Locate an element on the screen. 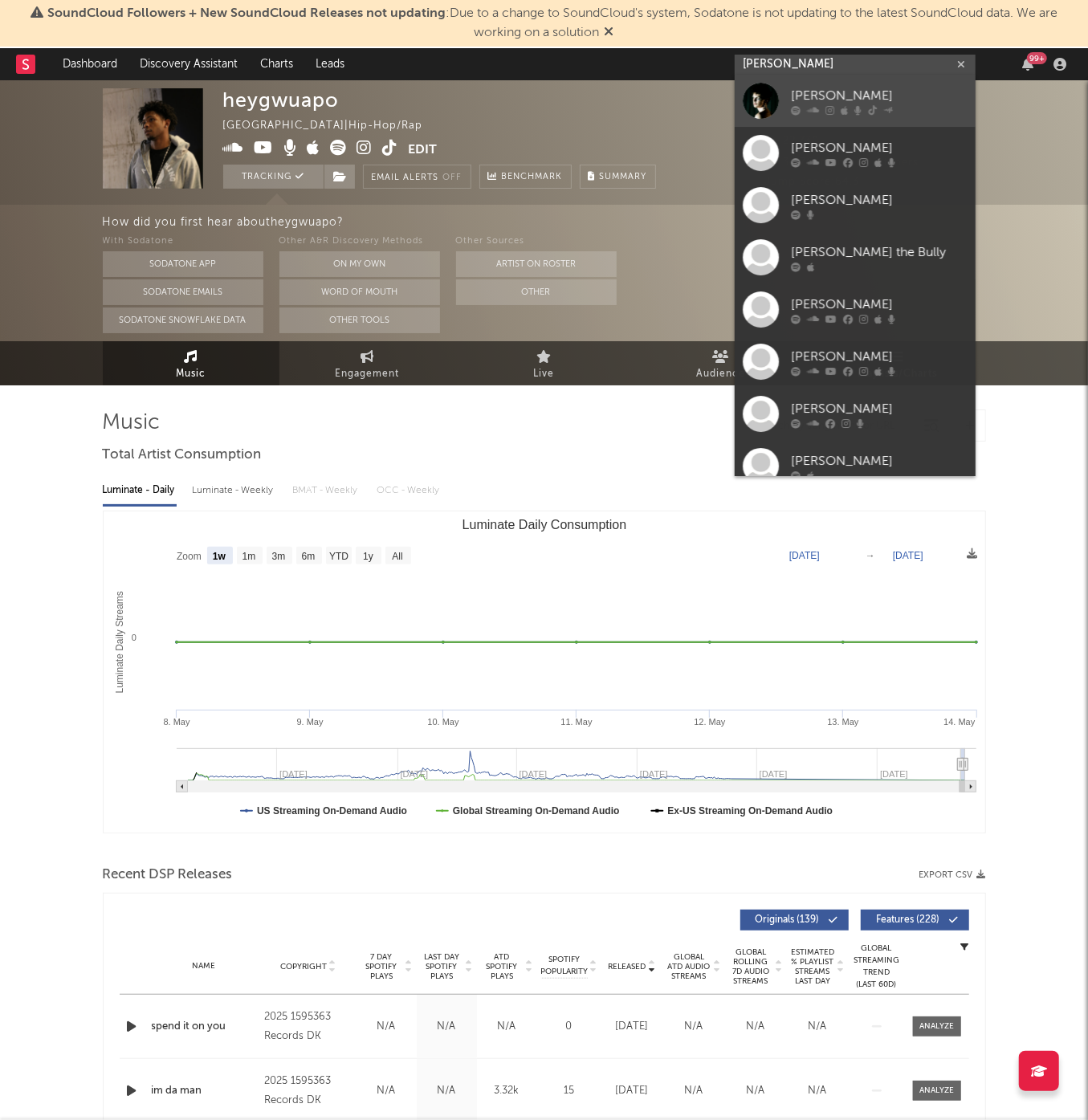 The image size is (1088, 1120). button: Other is located at coordinates (537, 292).